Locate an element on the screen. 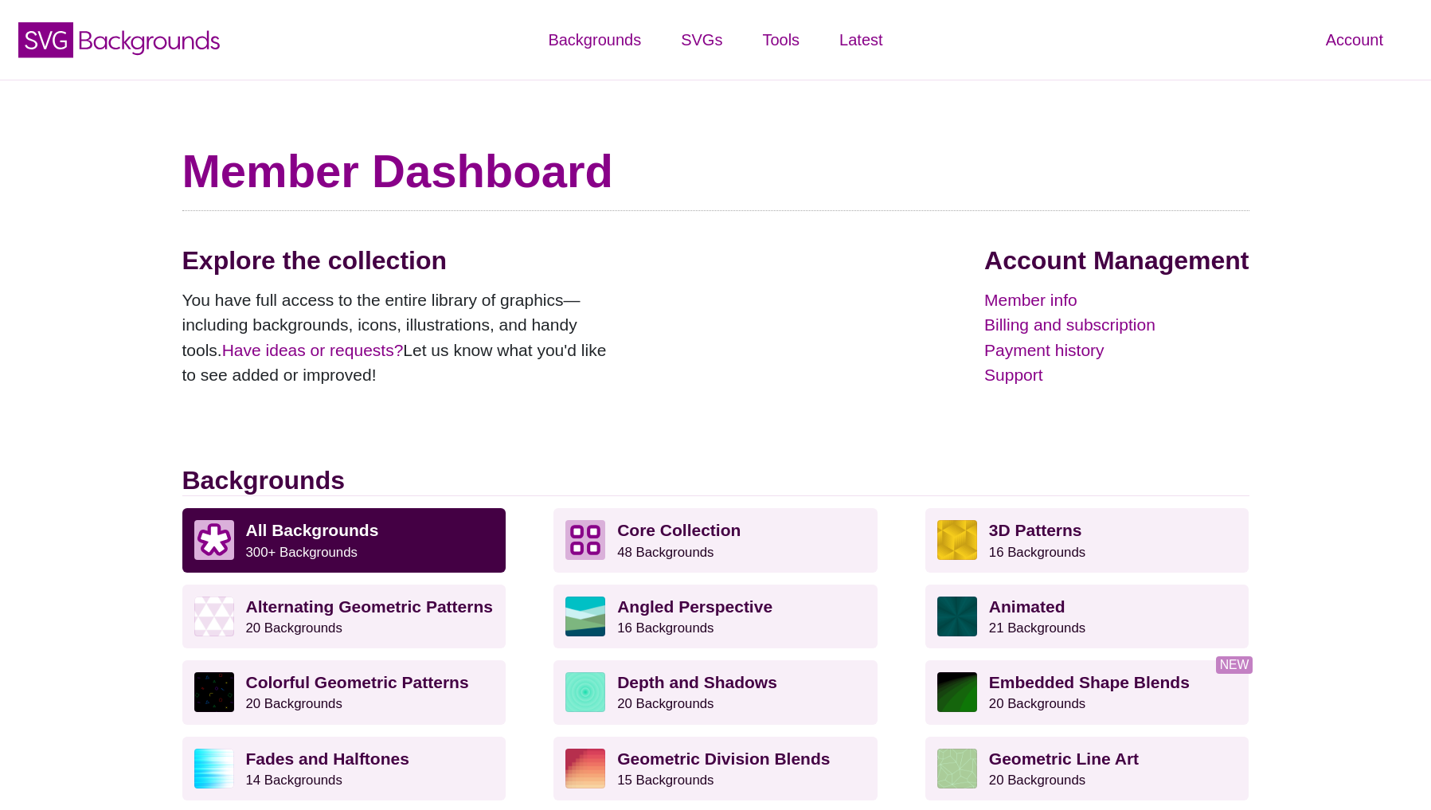 The width and height of the screenshot is (1431, 810). img: a rainbow pattern of outlined geometric shapes is located at coordinates (214, 692).